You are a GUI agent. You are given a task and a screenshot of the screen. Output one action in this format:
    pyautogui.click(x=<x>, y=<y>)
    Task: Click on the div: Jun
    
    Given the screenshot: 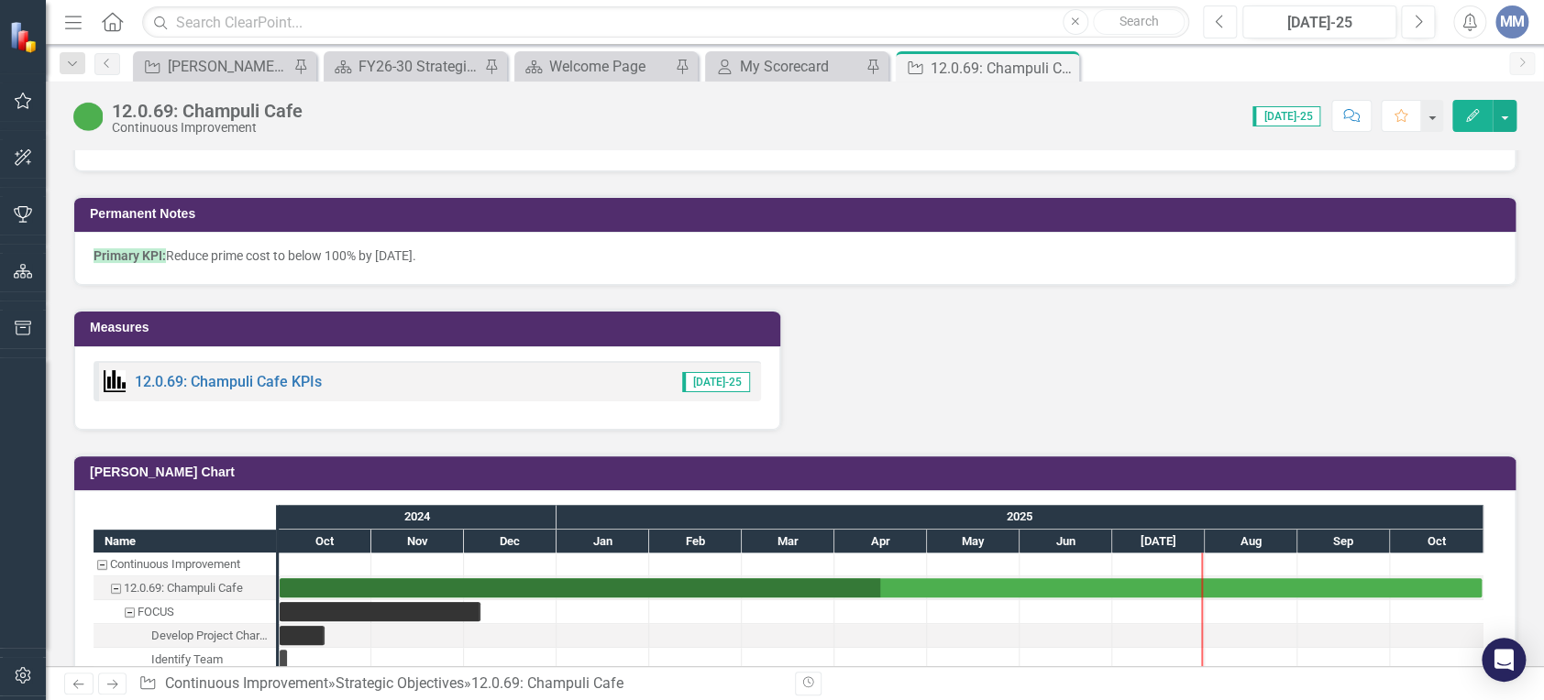 What is the action you would take?
    pyautogui.click(x=1065, y=542)
    